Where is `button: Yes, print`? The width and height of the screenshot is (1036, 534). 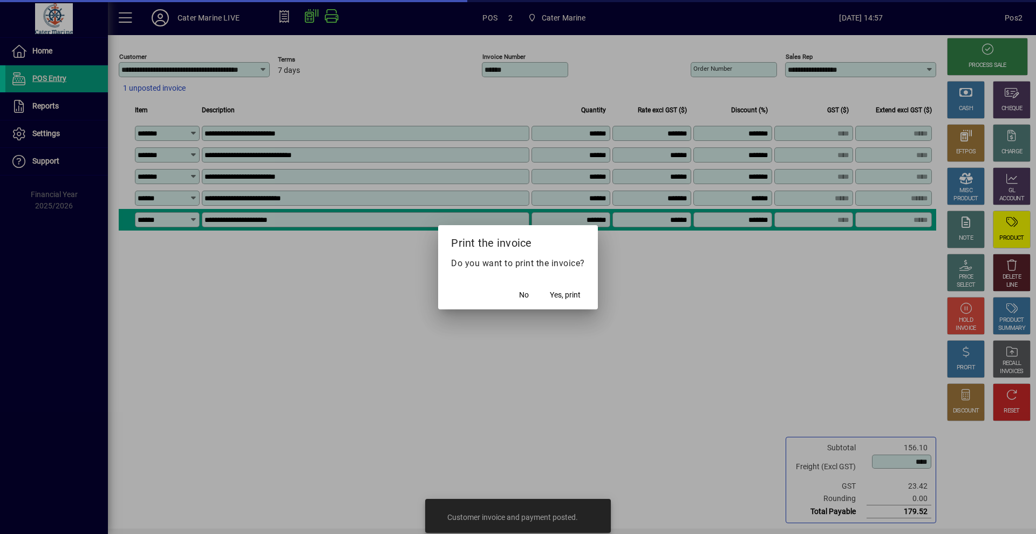 button: Yes, print is located at coordinates (565, 295).